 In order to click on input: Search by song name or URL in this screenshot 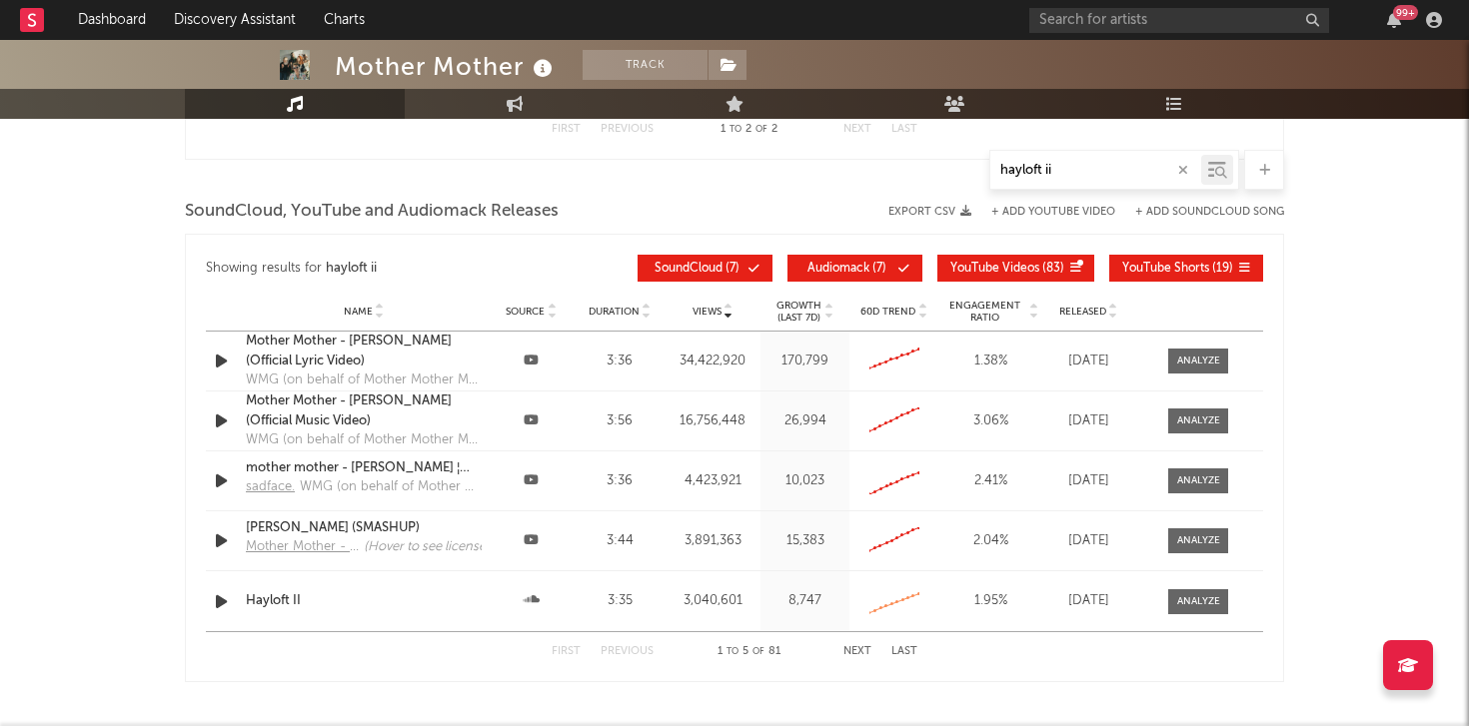, I will do `click(1095, 171)`.